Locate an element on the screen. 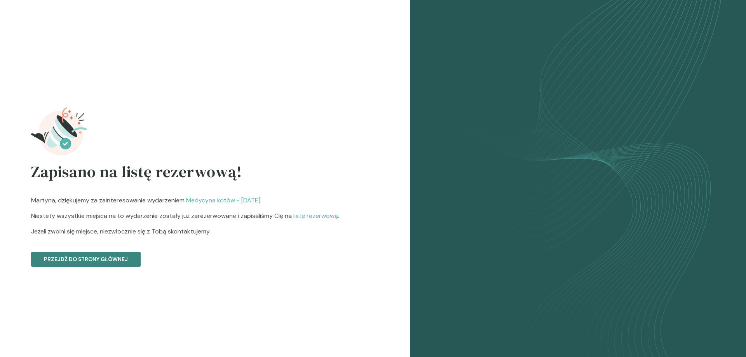 This screenshot has width=746, height=357. span: Niestety wszystkie miejsca na to wydarzenie zostały już zarezerwowane i zapisaliśmy Cię na . is located at coordinates (205, 219).